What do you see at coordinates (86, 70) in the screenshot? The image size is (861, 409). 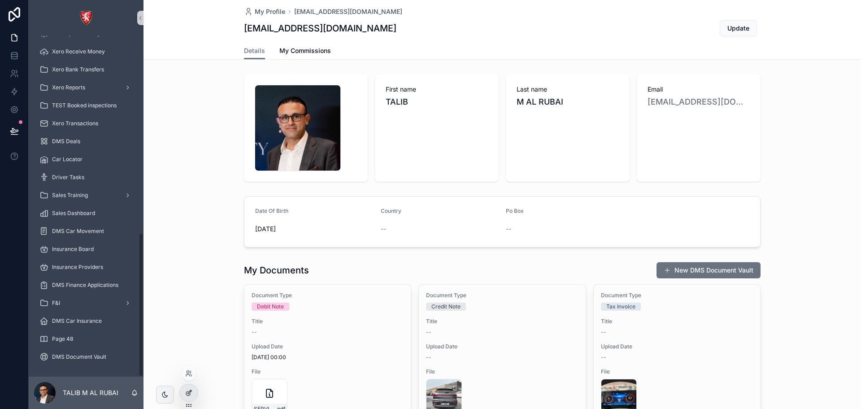 I see `a: Xero Bank Transfers` at bounding box center [86, 70].